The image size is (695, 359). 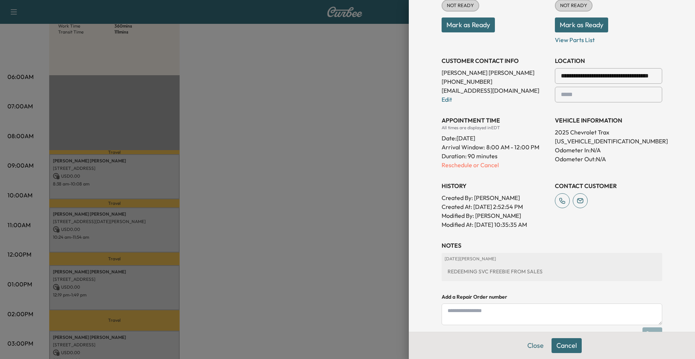 What do you see at coordinates (513, 147) in the screenshot?
I see `span: 8:00 AM - 12:00 PM` at bounding box center [513, 147].